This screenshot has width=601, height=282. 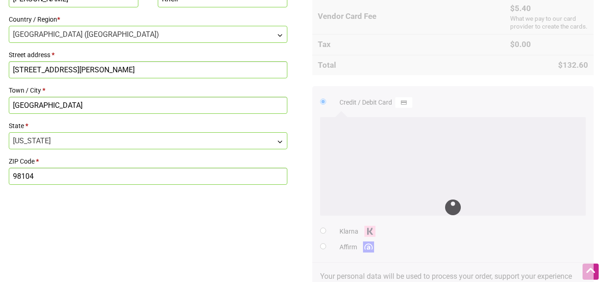 I want to click on label: ZIP Code, so click(x=148, y=162).